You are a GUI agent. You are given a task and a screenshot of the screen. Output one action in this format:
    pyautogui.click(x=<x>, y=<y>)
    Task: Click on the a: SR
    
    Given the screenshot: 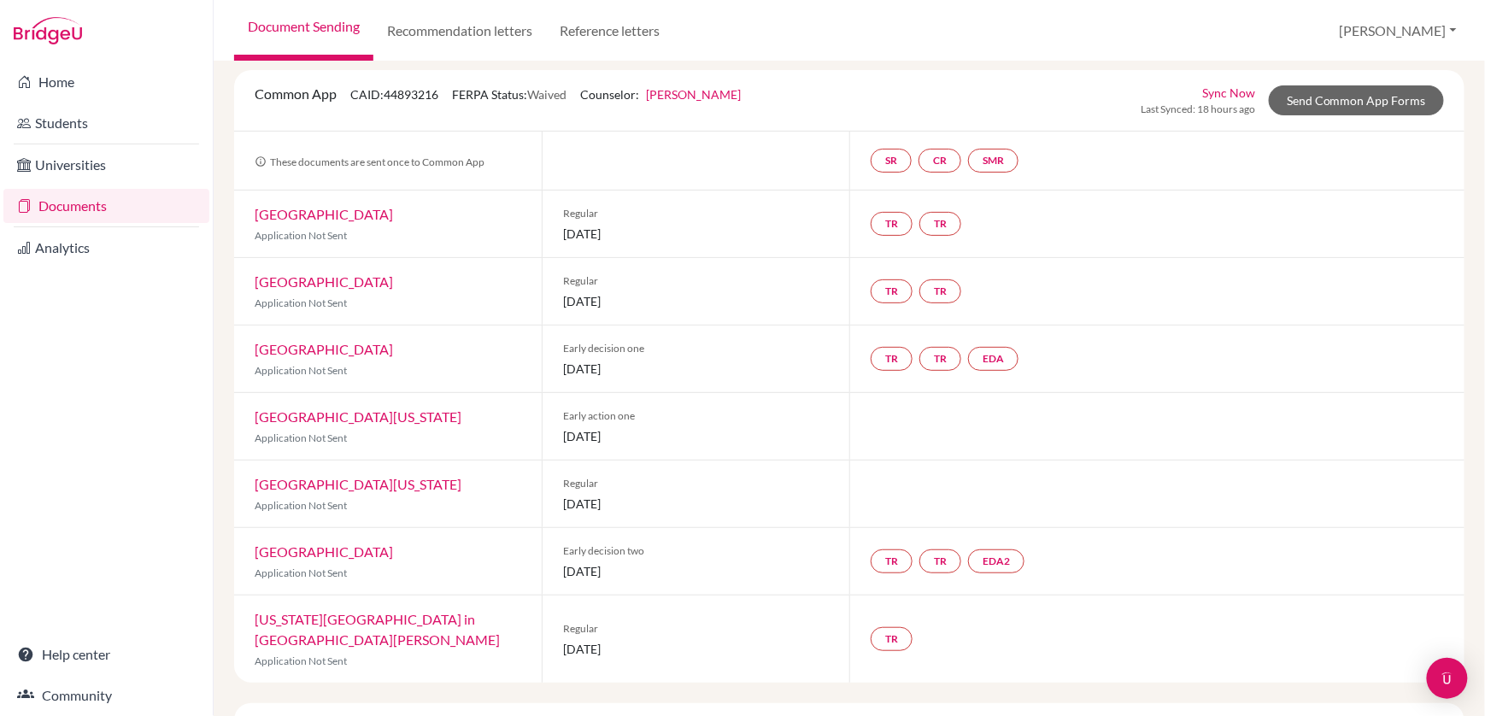 What is the action you would take?
    pyautogui.click(x=891, y=161)
    